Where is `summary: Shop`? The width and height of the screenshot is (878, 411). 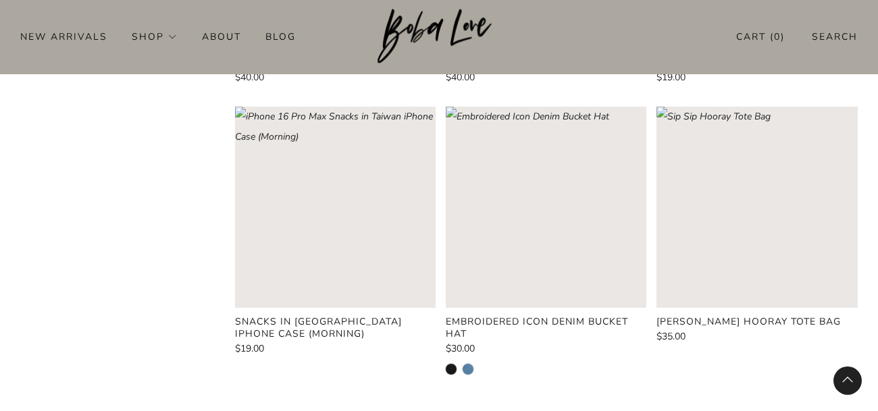
summary: Shop is located at coordinates (155, 36).